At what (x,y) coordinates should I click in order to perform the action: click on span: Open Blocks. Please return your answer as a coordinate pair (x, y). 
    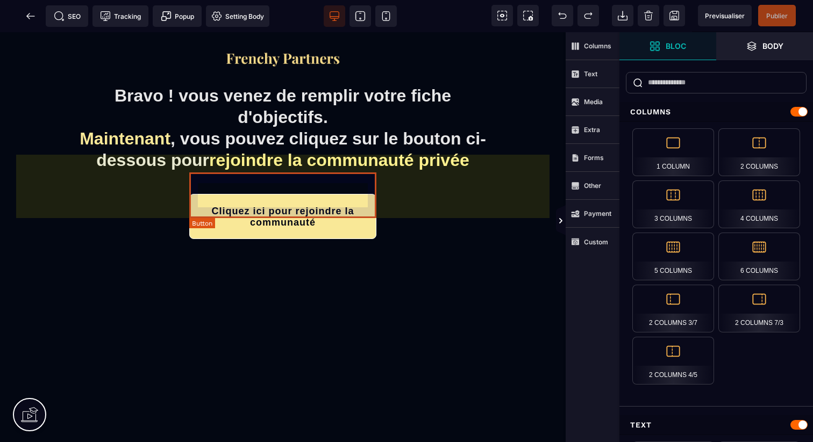
    Looking at the image, I should click on (668, 46).